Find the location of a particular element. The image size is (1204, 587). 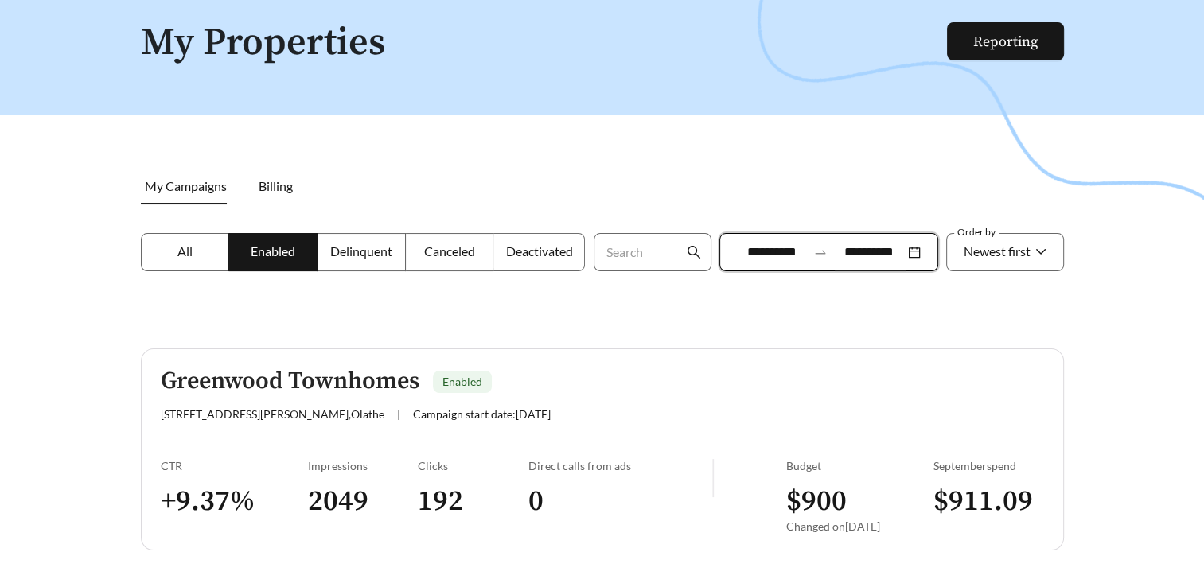

span: Canceled is located at coordinates (450, 251).